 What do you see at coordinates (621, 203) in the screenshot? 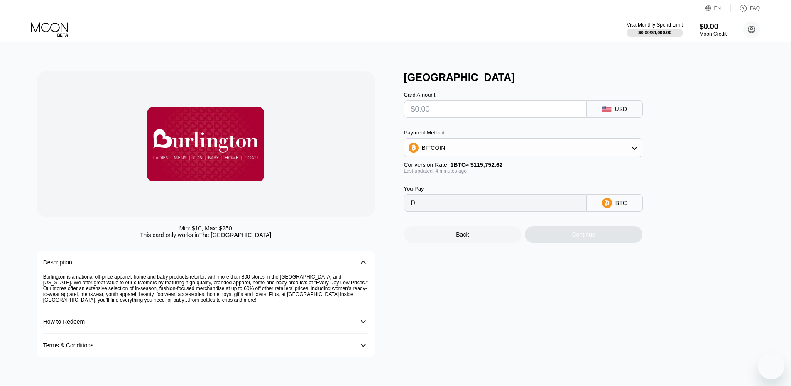
I see `div: BTC` at bounding box center [621, 203].